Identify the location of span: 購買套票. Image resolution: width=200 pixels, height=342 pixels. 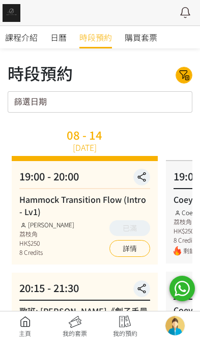
(141, 37).